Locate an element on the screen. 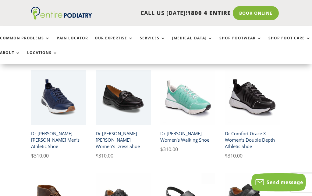 The height and width of the screenshot is (196, 312). span: 1800 4 ENTIRE is located at coordinates (209, 13).